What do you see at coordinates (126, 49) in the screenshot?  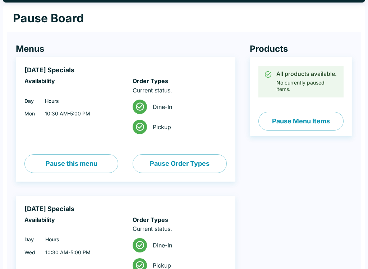 I see `h4: Menus` at bounding box center [126, 49].